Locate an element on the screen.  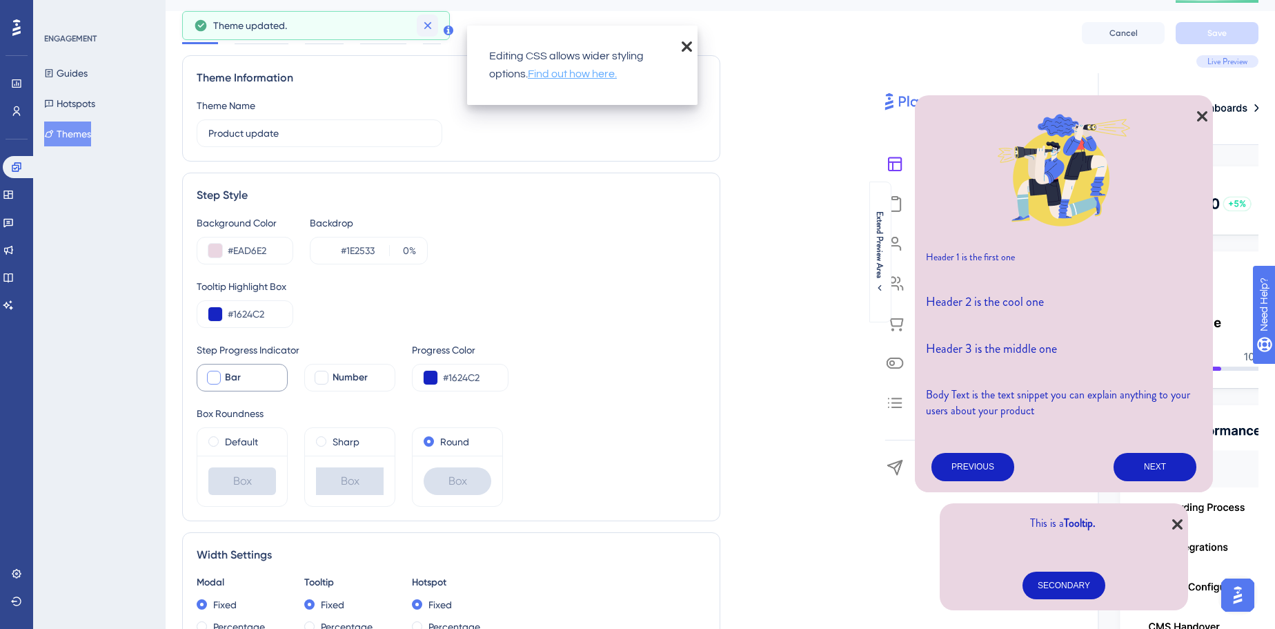
span: Theme updated. is located at coordinates (250, 26).